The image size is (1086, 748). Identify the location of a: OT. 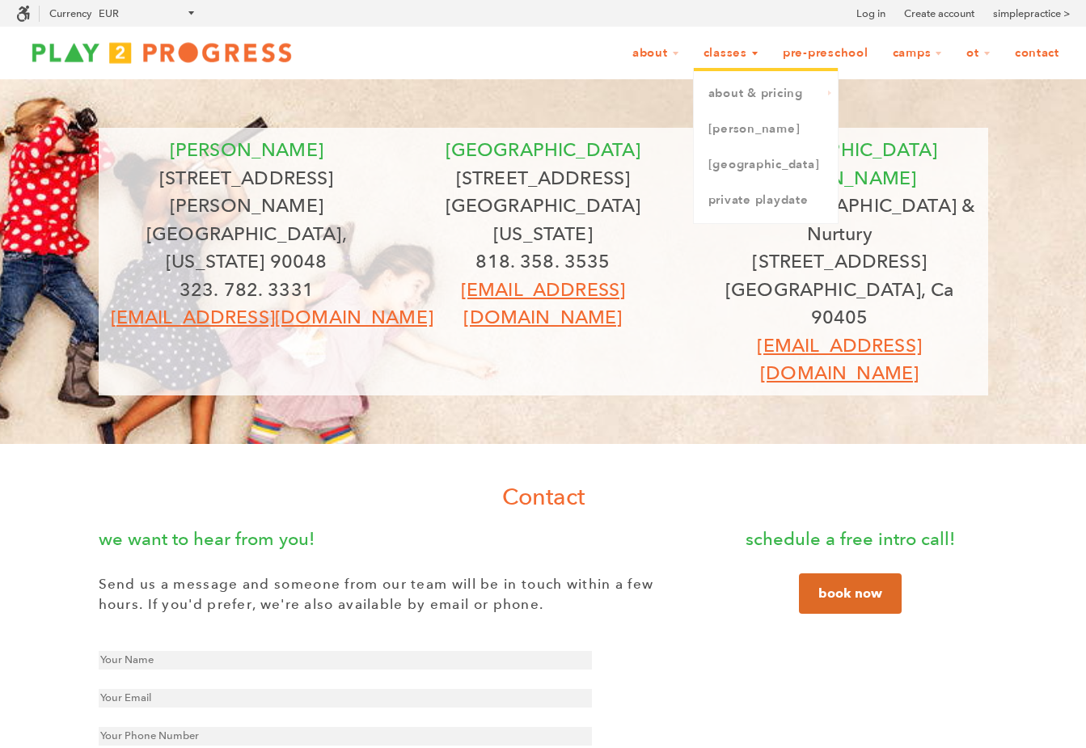
(978, 53).